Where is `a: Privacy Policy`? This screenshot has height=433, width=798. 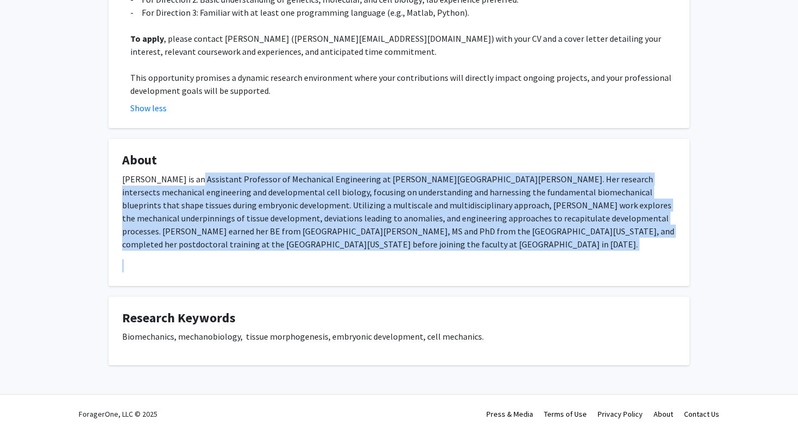 a: Privacy Policy is located at coordinates (620, 414).